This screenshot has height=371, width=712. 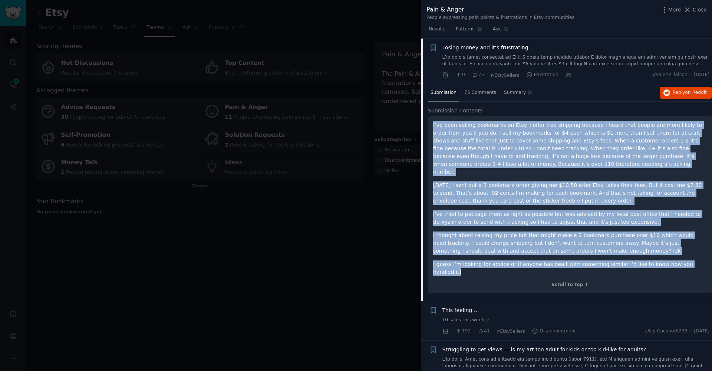 I want to click on div: Scroll to top ↑, so click(x=570, y=285).